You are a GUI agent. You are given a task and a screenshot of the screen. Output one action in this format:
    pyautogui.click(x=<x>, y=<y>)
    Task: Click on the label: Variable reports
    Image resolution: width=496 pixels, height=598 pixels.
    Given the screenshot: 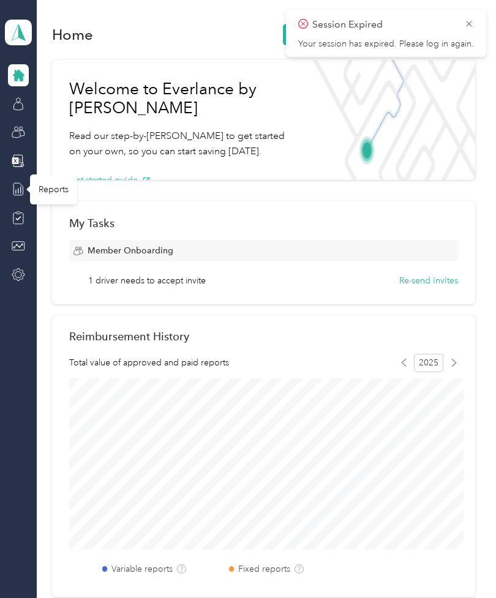 What is the action you would take?
    pyautogui.click(x=142, y=568)
    